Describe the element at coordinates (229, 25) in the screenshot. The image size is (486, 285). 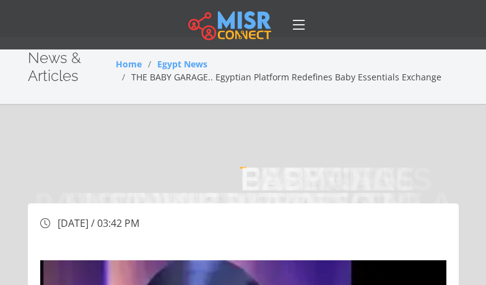
I see `img: main.misr_connect` at that location.